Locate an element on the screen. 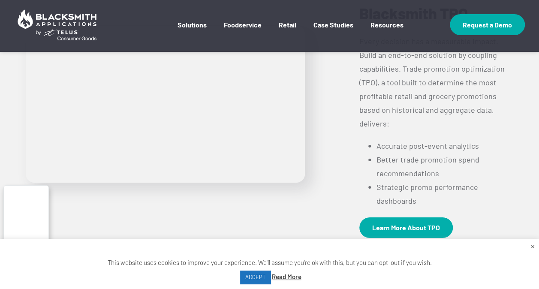 This screenshot has width=539, height=289. a: Close the cookie bar is located at coordinates (533, 246).